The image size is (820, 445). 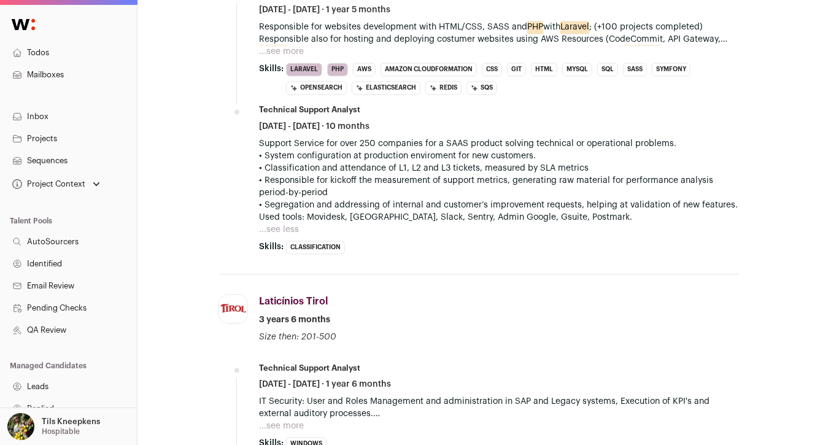 I want to click on p: • Classification and attendance of L1, L2 and L3 tickets, measured by SLA metrics, so click(x=499, y=168).